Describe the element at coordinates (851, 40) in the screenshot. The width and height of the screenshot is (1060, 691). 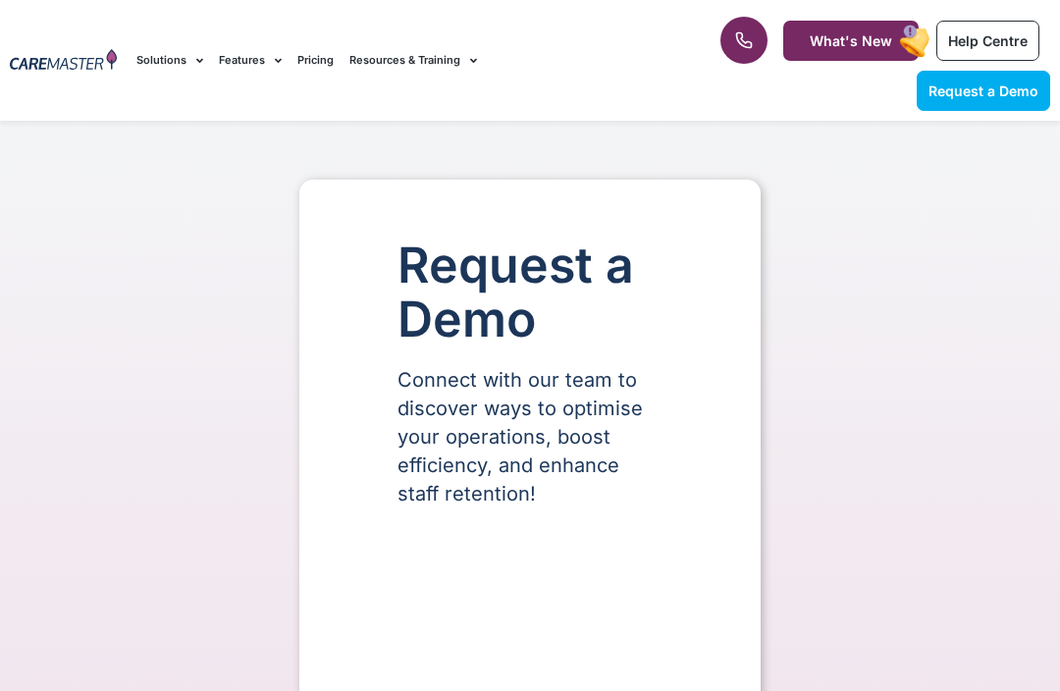
I see `span: What's New` at that location.